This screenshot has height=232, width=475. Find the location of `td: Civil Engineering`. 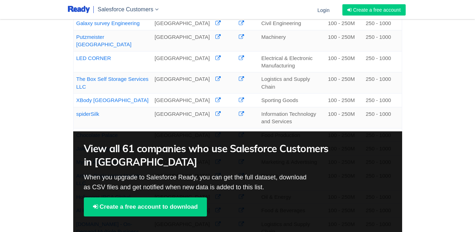

td: Civil Engineering is located at coordinates (292, 23).